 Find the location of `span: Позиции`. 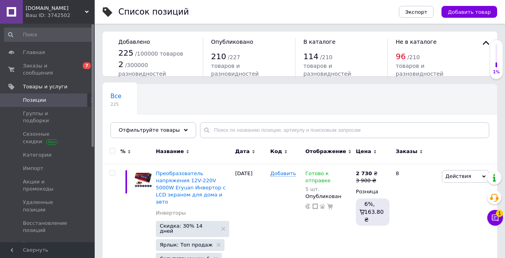

span: Позиции is located at coordinates (34, 100).